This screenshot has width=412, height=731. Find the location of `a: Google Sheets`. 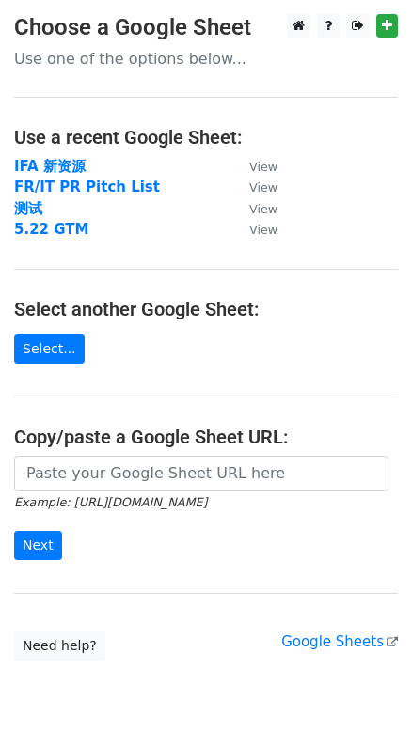

a: Google Sheets is located at coordinates (339, 642).